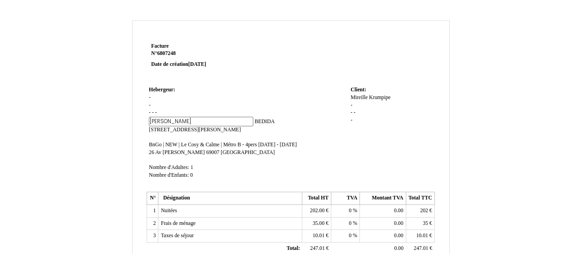  What do you see at coordinates (153, 211) in the screenshot?
I see `td: 1` at bounding box center [153, 211].